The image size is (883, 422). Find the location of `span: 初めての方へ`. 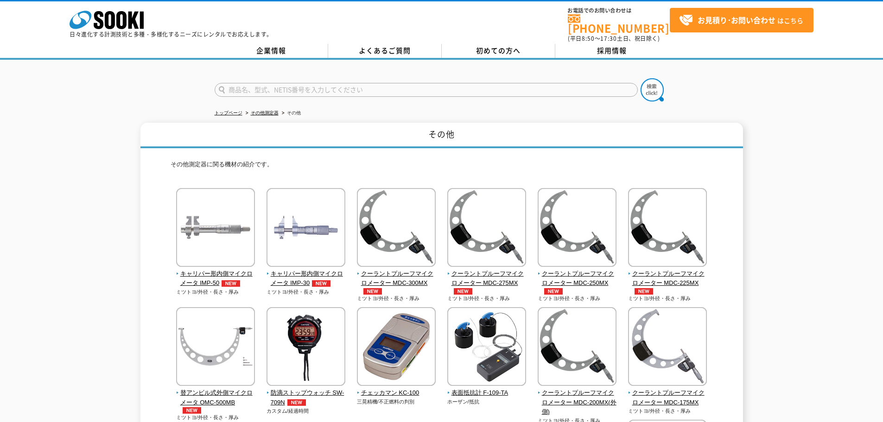

span: 初めての方へ is located at coordinates (498, 51).